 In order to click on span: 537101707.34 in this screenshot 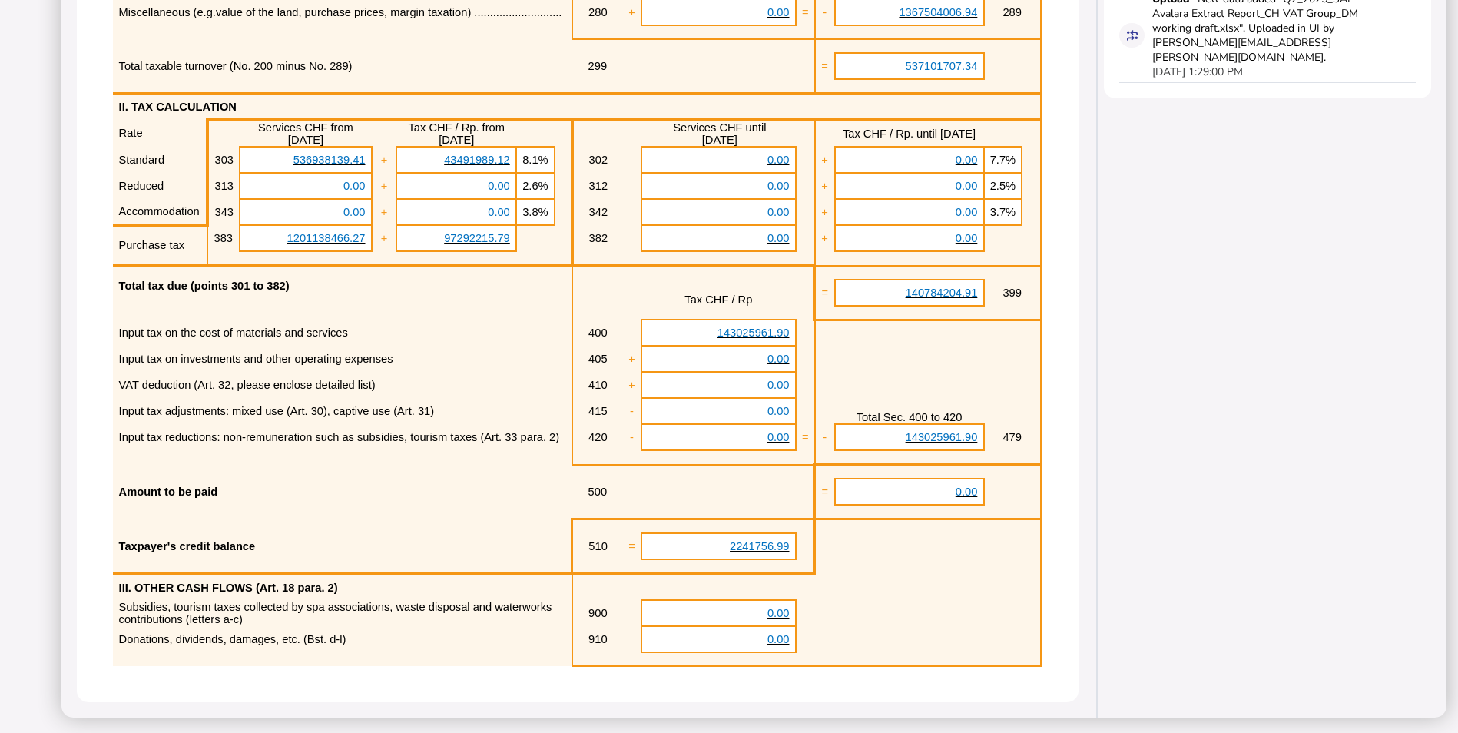, I will do `click(942, 66)`.